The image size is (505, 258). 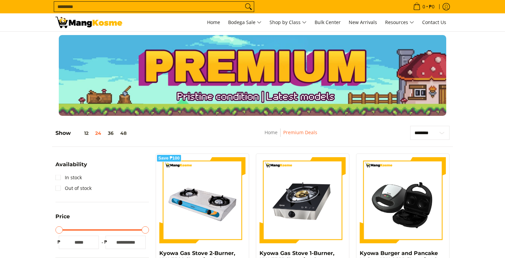 What do you see at coordinates (288, 22) in the screenshot?
I see `span: Shop by Class` at bounding box center [288, 22].